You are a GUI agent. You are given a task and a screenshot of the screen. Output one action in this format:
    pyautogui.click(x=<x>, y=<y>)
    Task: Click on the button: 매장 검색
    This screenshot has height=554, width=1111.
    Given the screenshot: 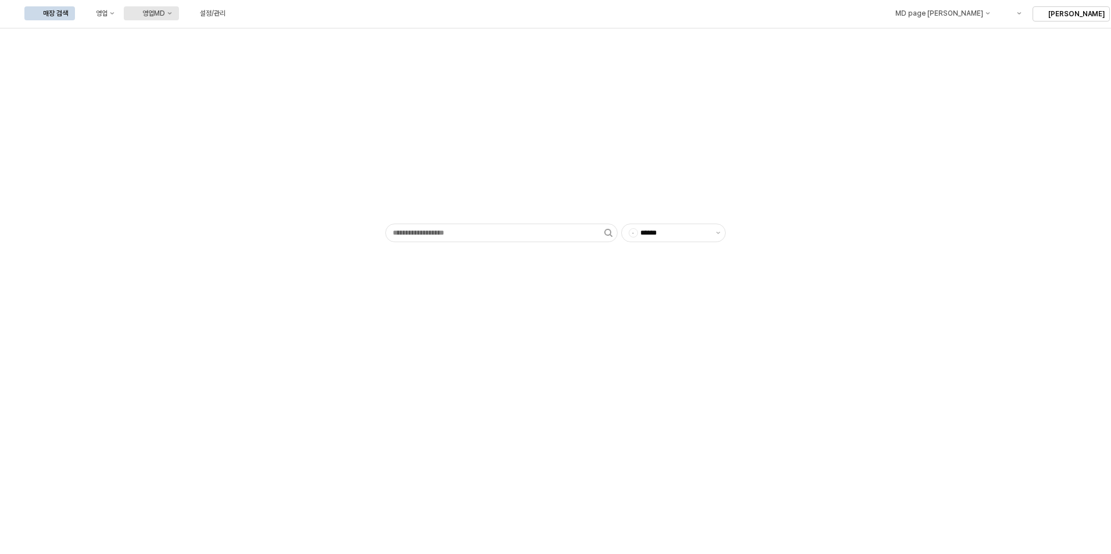 What is the action you would take?
    pyautogui.click(x=49, y=13)
    